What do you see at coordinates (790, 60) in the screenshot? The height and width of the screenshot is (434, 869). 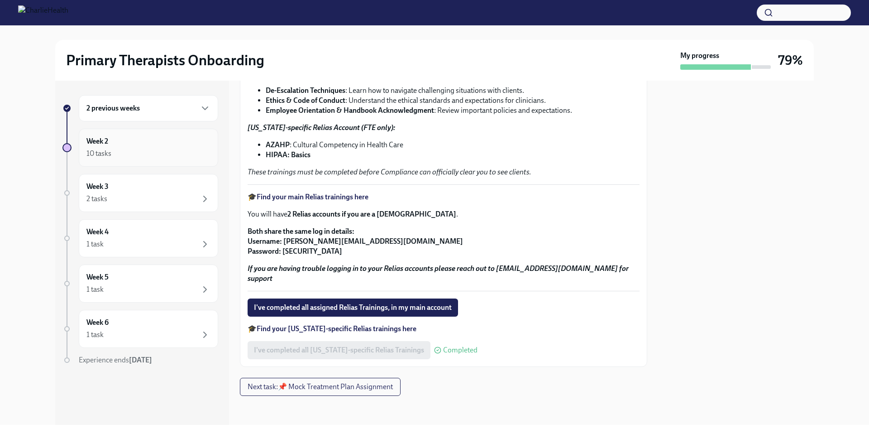 I see `h3: 79%` at bounding box center [790, 60].